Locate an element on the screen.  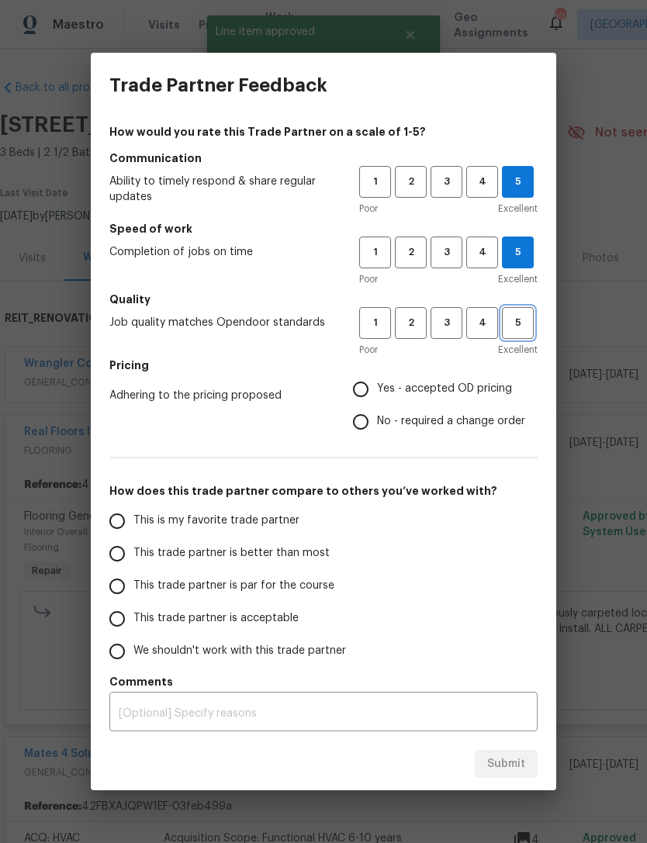
span: Completion of jobs on time is located at coordinates (222, 252).